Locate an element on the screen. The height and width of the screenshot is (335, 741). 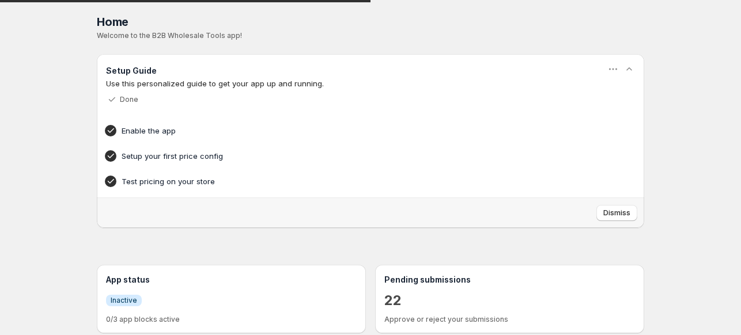
h4: Enable the app is located at coordinates (353, 131).